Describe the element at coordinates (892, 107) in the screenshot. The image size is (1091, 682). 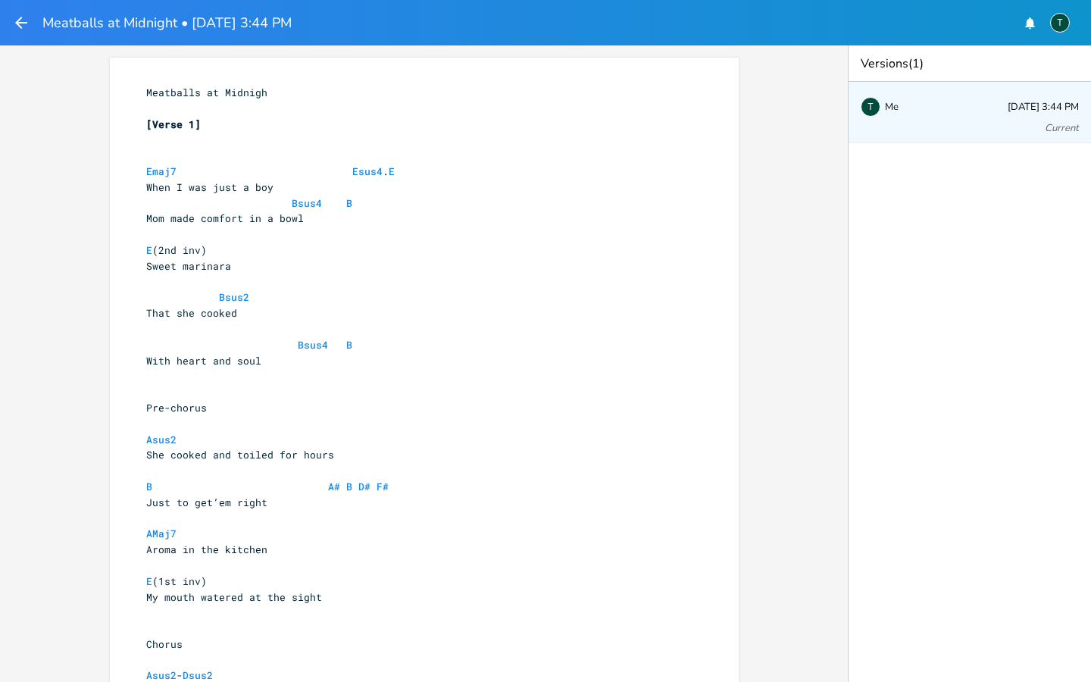
I see `span: Me` at that location.